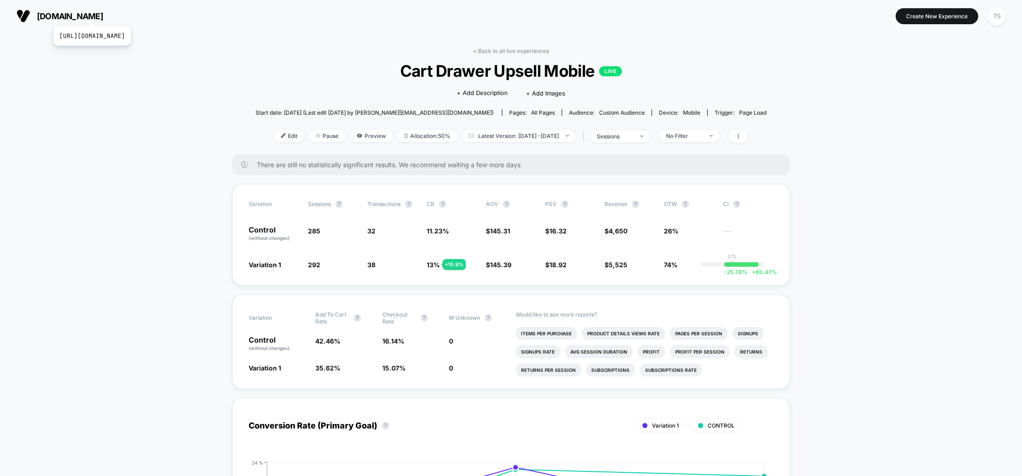 The height and width of the screenshot is (476, 1022). I want to click on span: OTW, so click(689, 204).